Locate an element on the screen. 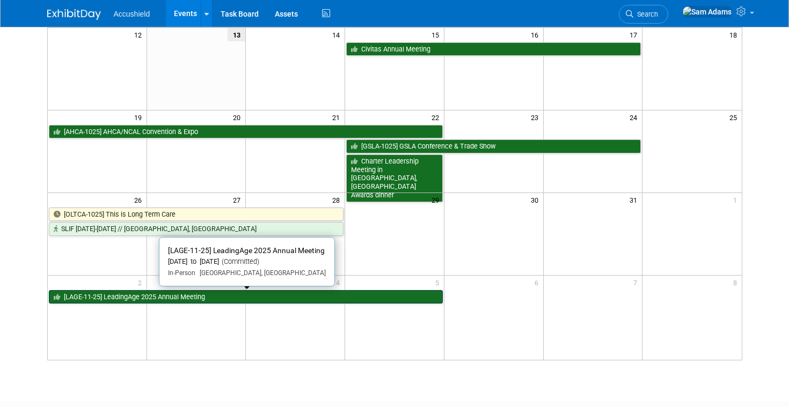 The image size is (789, 407). a: [AHCA-1025] AHCA/NCAL Convention & Expo is located at coordinates (246, 132).